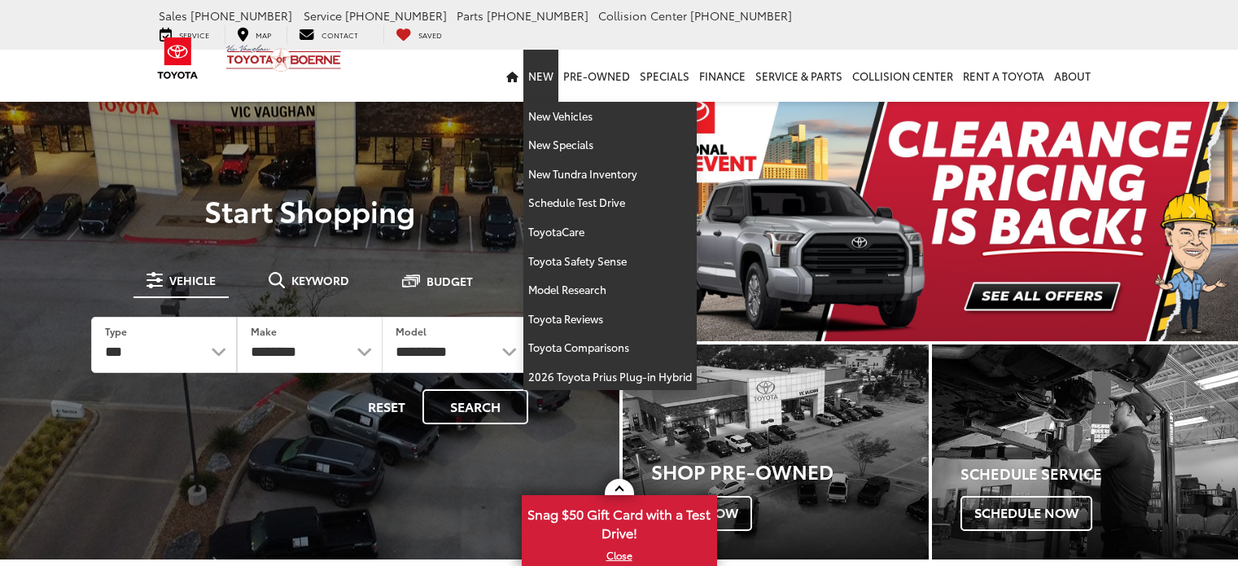  Describe the element at coordinates (512, 76) in the screenshot. I see `a: Home` at that location.